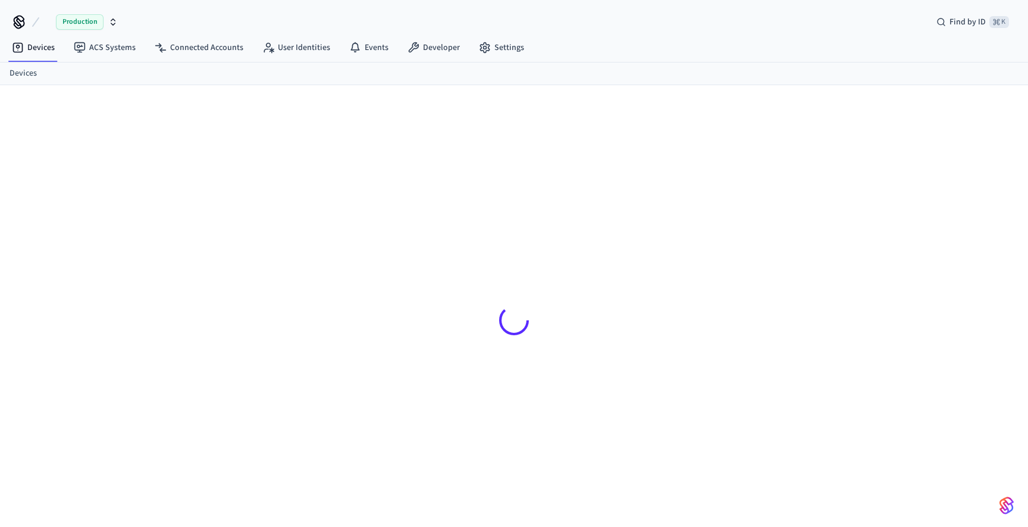 The image size is (1028, 527). I want to click on a: User Identities, so click(296, 48).